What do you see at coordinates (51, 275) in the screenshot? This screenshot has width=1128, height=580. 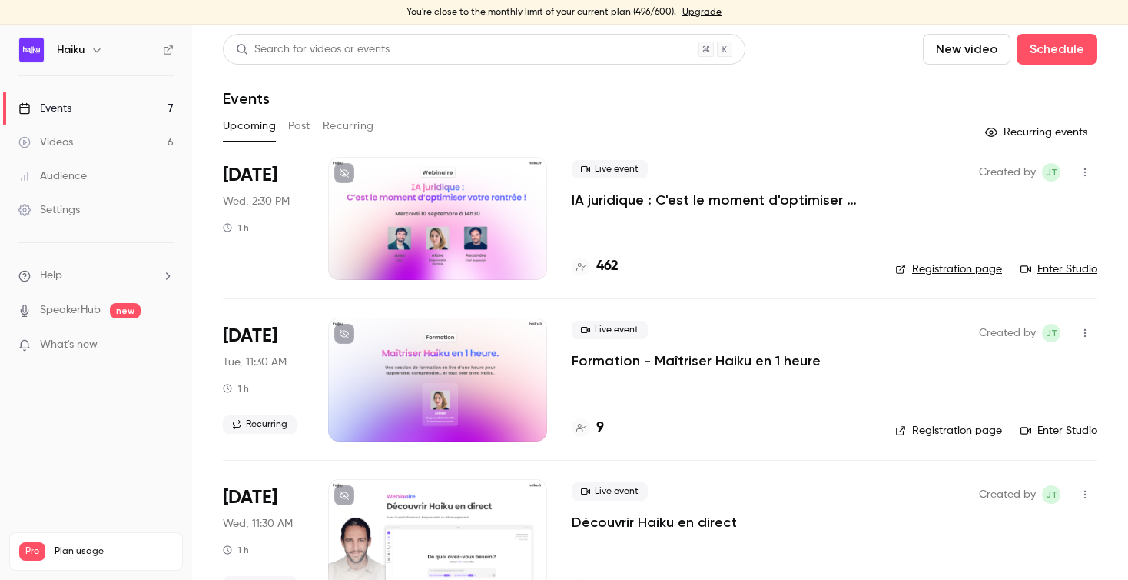 I see `span: Help` at bounding box center [51, 275].